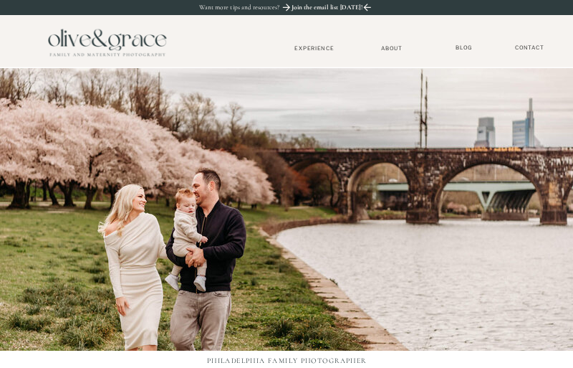 The image size is (573, 368). I want to click on nav: Experience, so click(315, 47).